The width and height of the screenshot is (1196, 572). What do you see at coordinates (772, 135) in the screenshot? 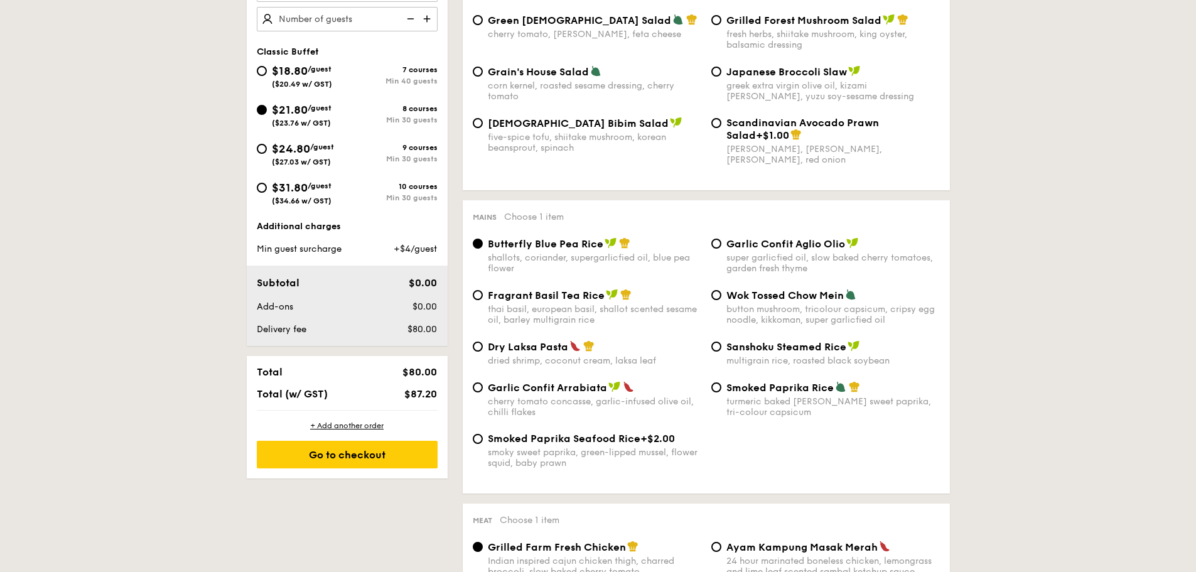
I see `span: +$1.00` at bounding box center [772, 135].